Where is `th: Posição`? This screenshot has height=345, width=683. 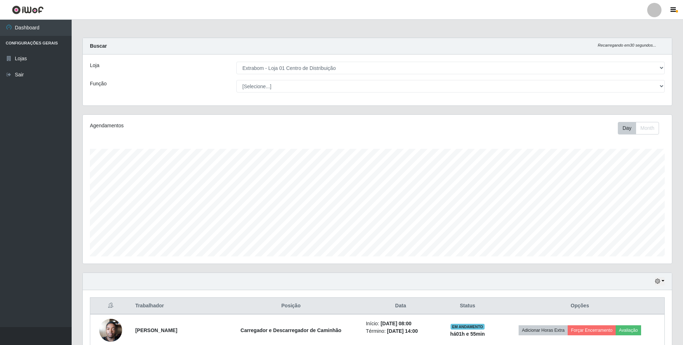
th: Posição is located at coordinates (291, 306).